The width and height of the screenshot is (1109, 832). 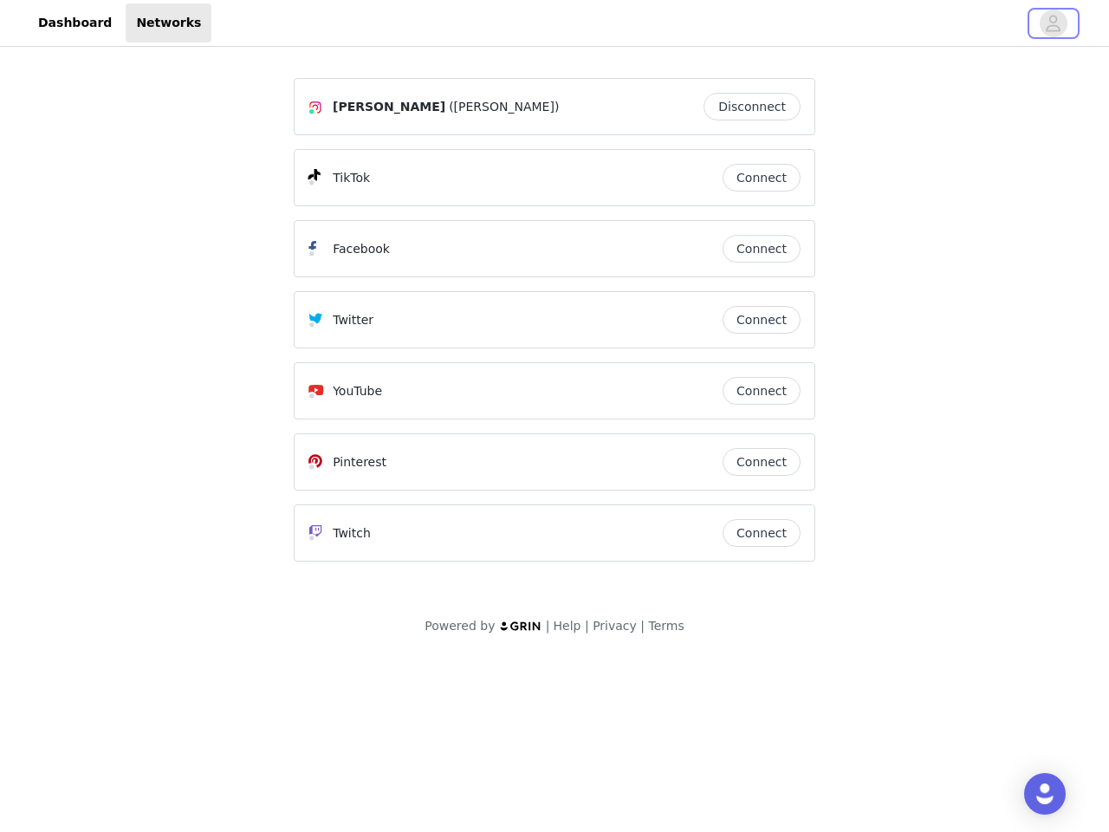 I want to click on span: Powered by, so click(x=459, y=625).